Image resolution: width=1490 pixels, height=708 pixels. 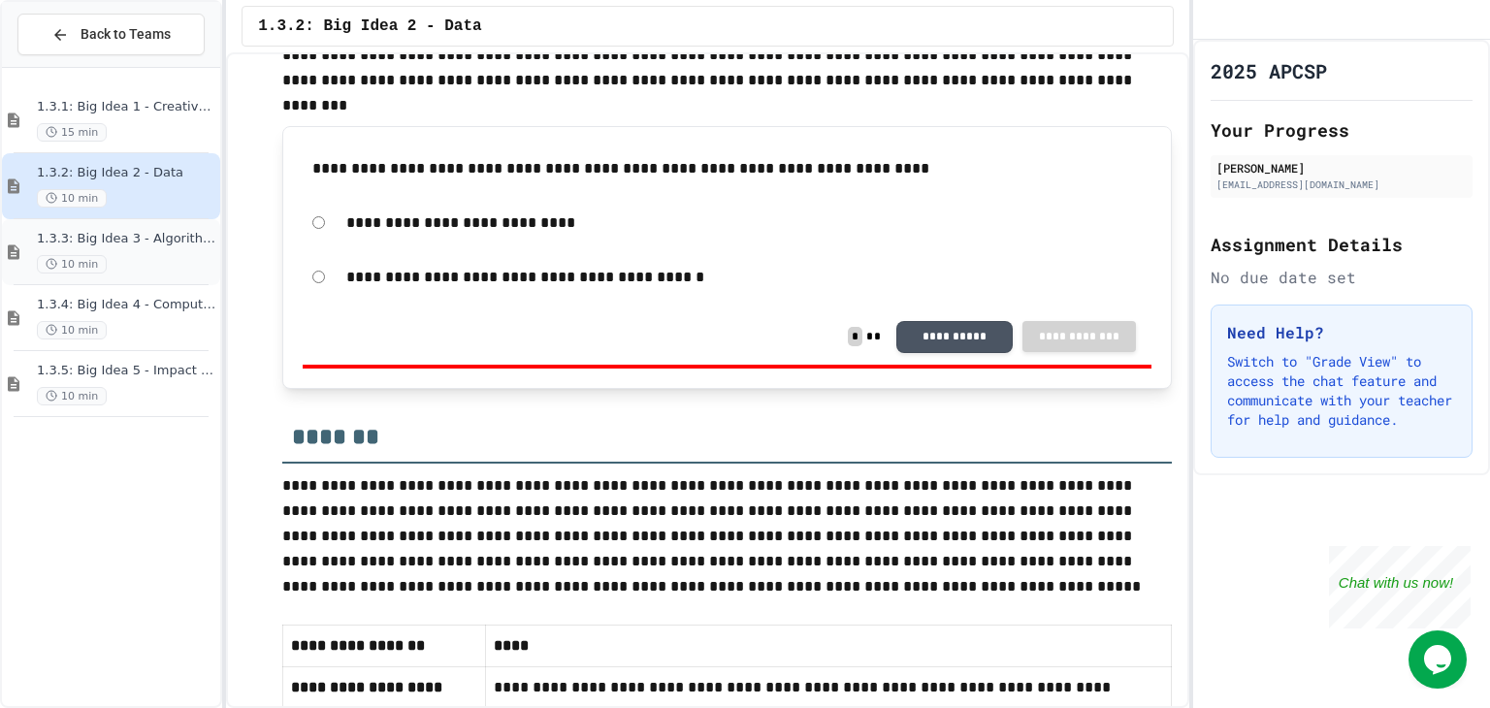 I want to click on span: Back to Teams, so click(x=125, y=34).